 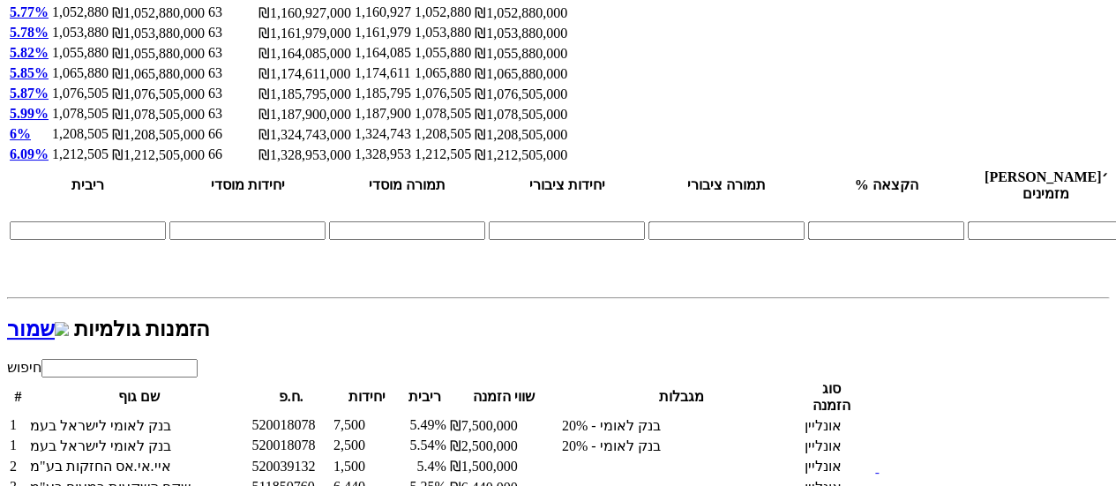 I want to click on td: איי.אי.אס החזקות בע"מ, so click(x=139, y=467).